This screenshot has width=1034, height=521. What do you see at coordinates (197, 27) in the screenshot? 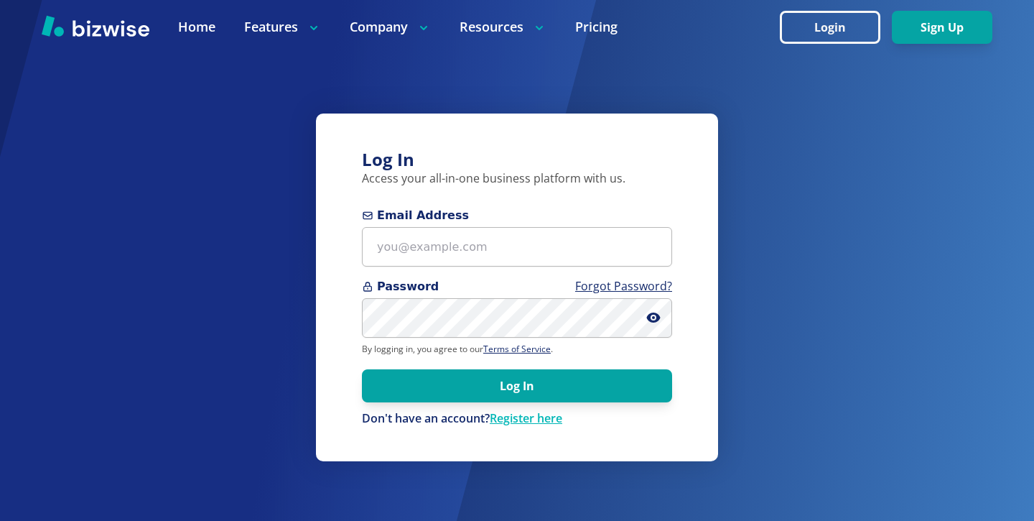
I see `a: Home` at bounding box center [197, 27].